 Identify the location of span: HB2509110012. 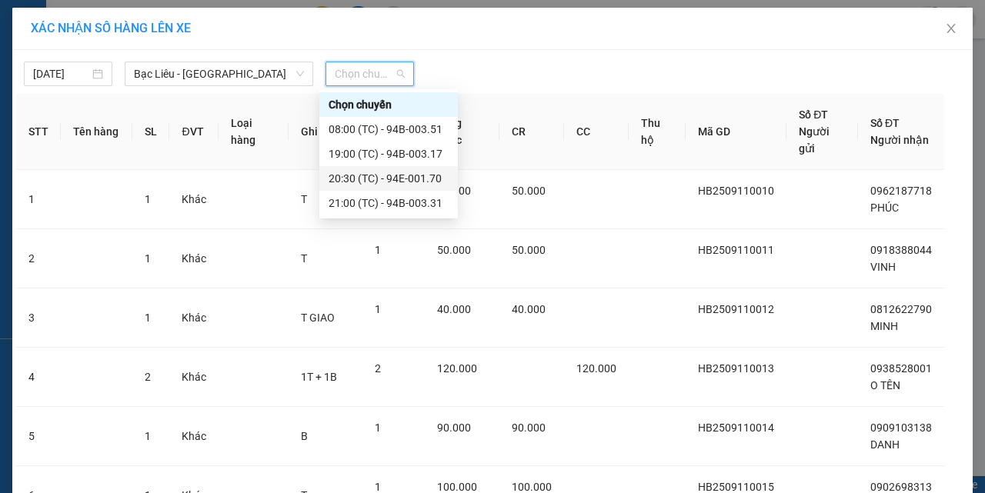
(736, 309).